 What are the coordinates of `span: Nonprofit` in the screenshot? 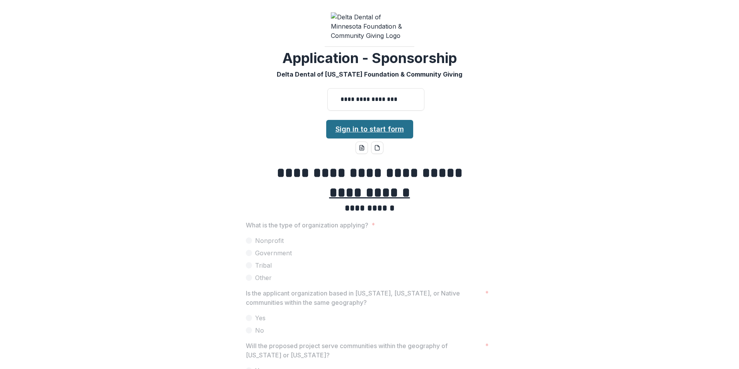 It's located at (269, 240).